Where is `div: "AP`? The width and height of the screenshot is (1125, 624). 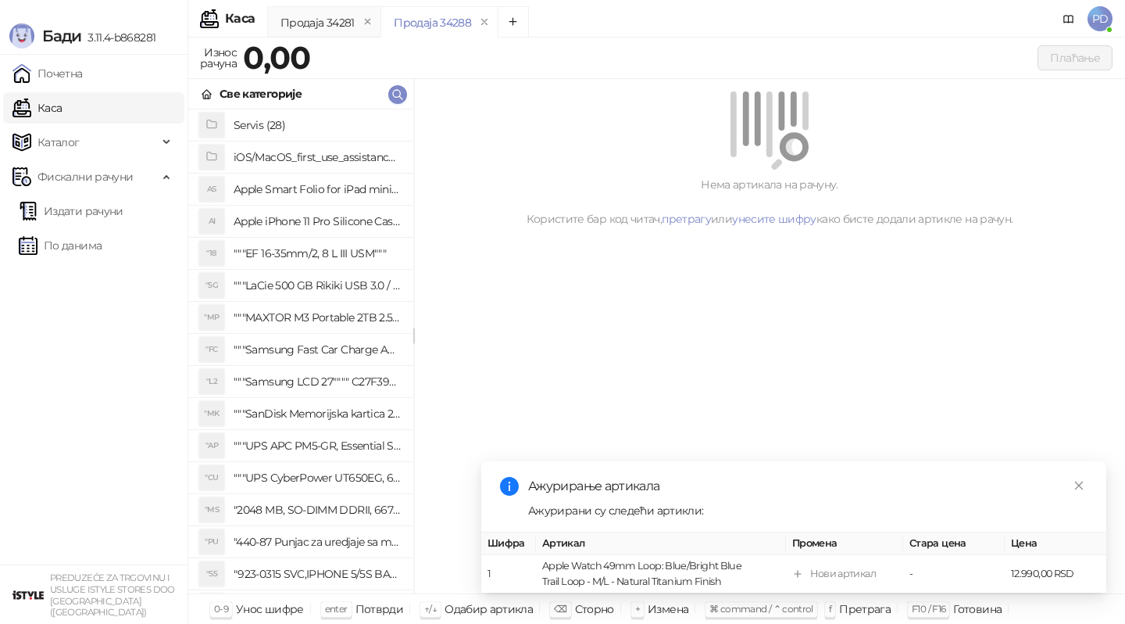 div: "AP is located at coordinates (212, 445).